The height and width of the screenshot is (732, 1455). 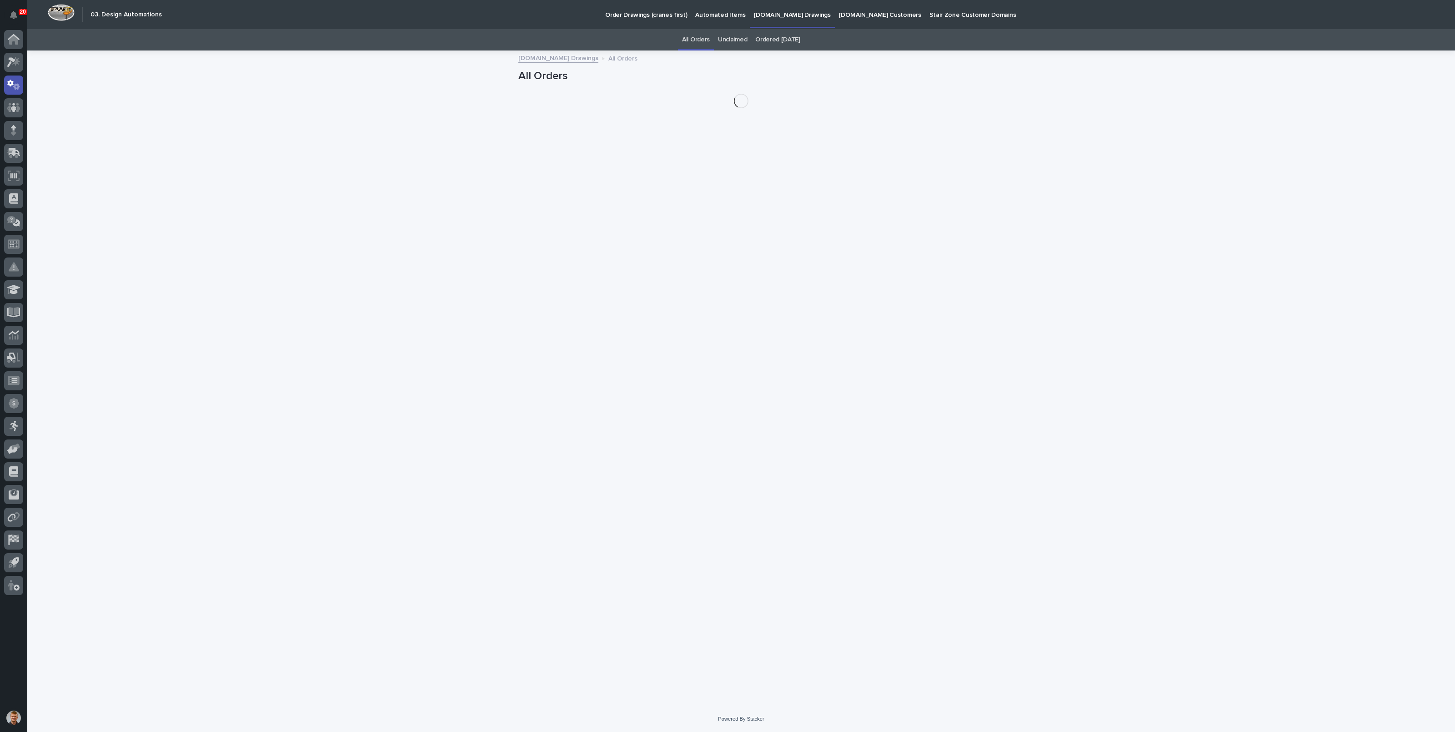 I want to click on h2: 03. Design Automations, so click(x=126, y=15).